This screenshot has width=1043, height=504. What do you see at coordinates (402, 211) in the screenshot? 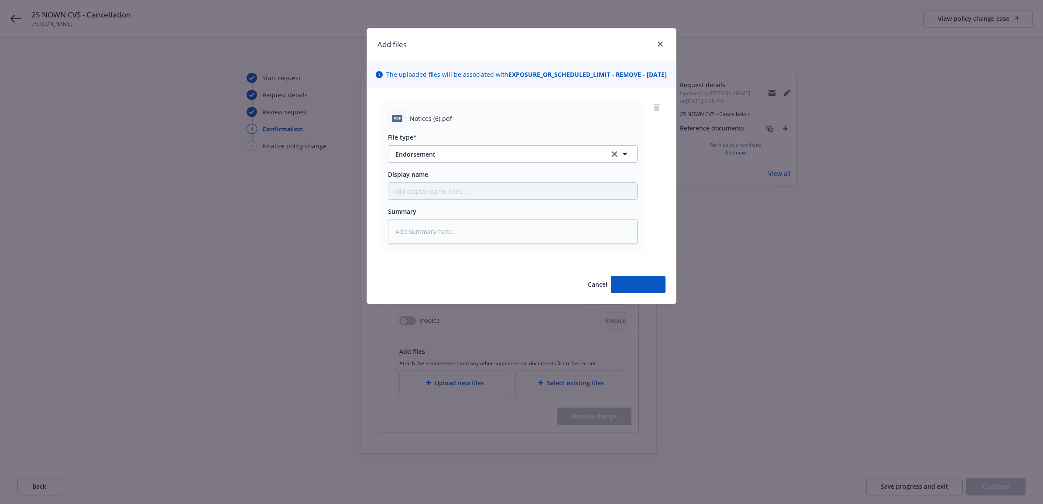
I see `span: Summary` at bounding box center [402, 211].